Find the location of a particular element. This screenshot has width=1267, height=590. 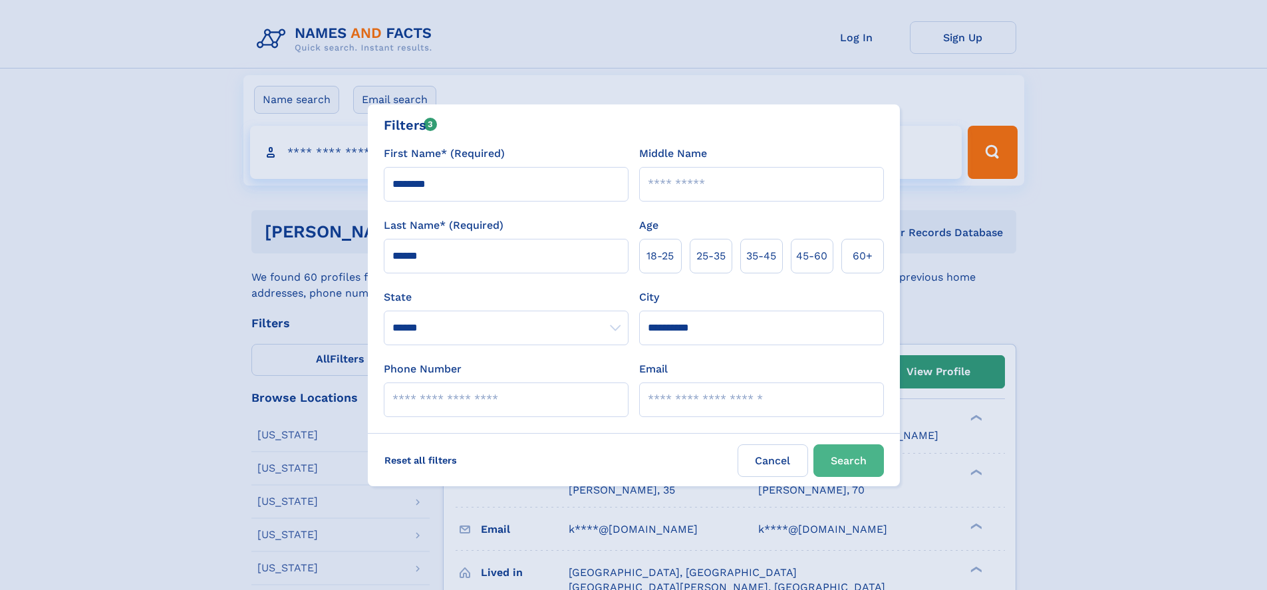

label: State is located at coordinates (506, 297).